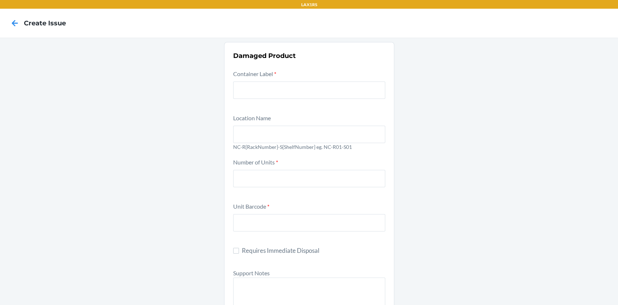 The height and width of the screenshot is (305, 618). I want to click on span: Requires Immediate Disposal, so click(314, 251).